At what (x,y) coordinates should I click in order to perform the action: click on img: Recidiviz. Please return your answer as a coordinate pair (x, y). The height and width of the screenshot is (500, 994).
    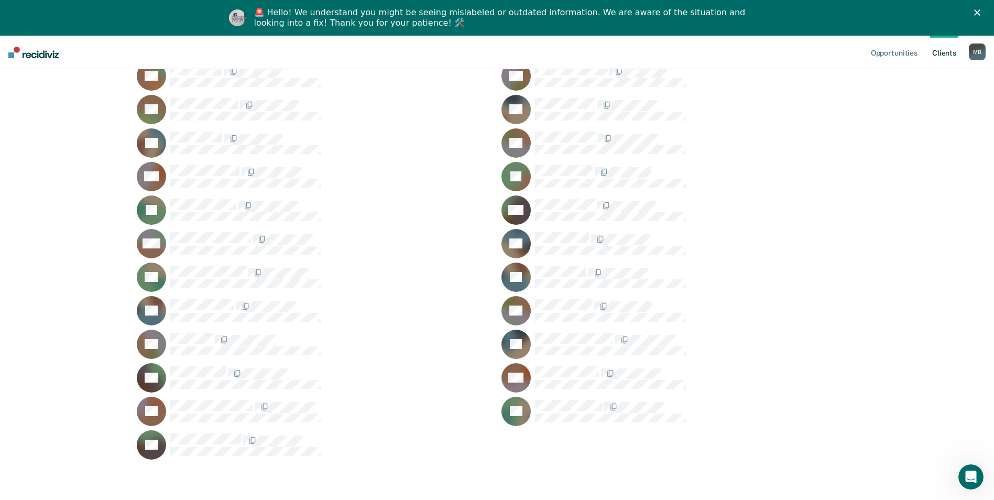
    Looking at the image, I should click on (34, 52).